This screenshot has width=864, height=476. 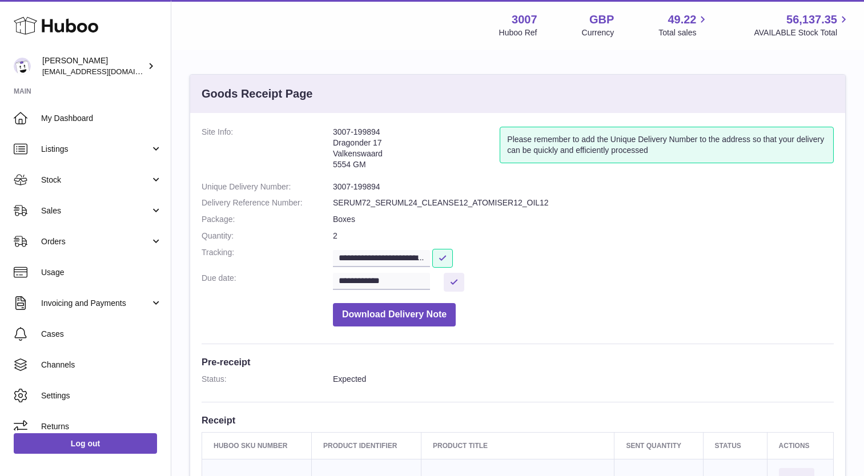 What do you see at coordinates (583, 203) in the screenshot?
I see `dd: SERUM72_SERUML24_CLEANSE12_ATOMISER12_OIL12` at bounding box center [583, 203].